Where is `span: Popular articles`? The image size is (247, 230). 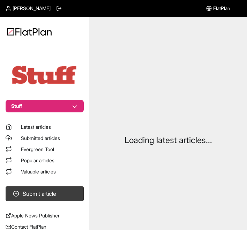 span: Popular articles is located at coordinates (38, 160).